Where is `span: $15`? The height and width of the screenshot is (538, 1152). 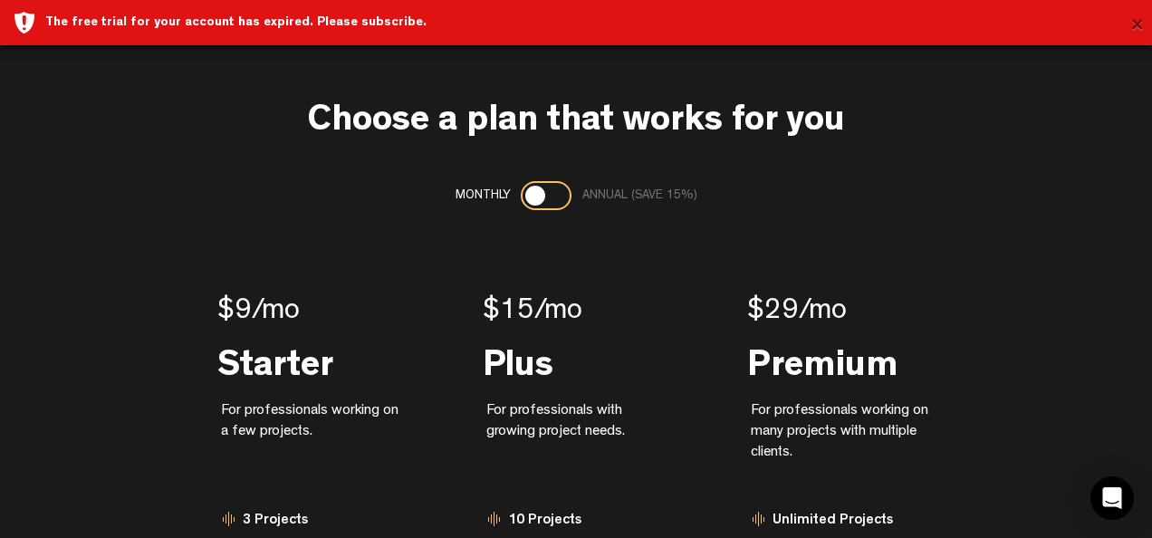 span: $15 is located at coordinates (508, 313).